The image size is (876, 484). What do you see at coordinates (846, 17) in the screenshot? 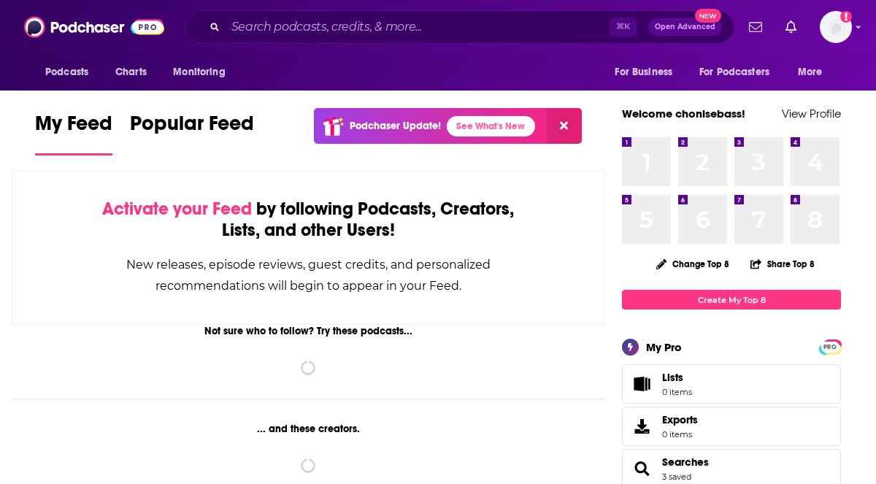
I see `svg: Add a profile image` at bounding box center [846, 17].